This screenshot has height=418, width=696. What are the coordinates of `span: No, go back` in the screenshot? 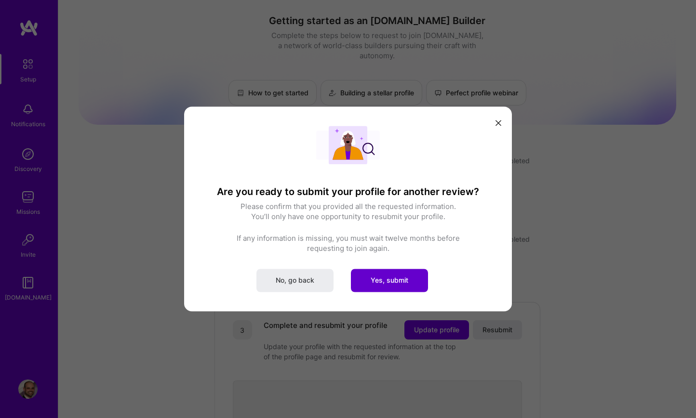 It's located at (295, 280).